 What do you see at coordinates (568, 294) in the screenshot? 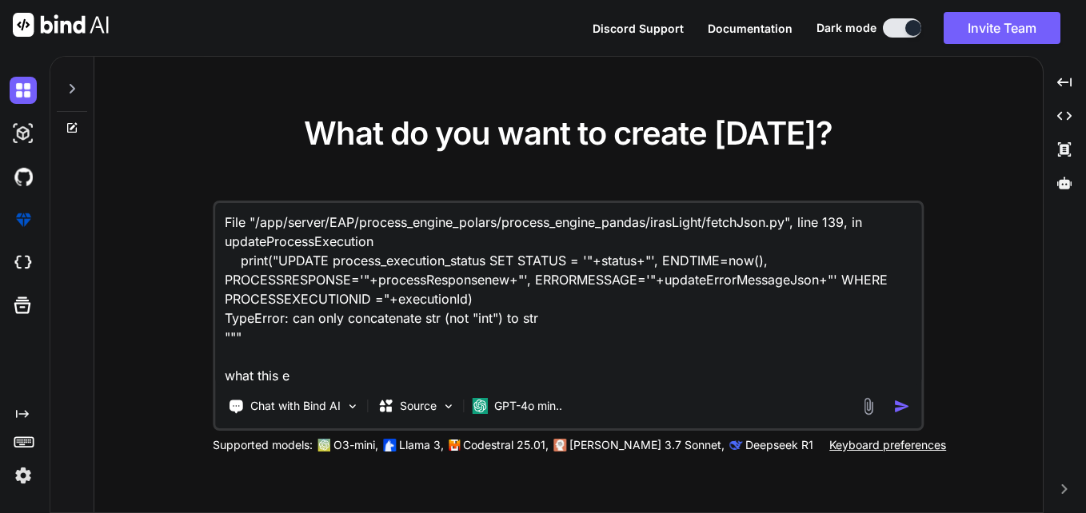
I see `textarea: File "/app/server/EAP/process_engine_polars/process_engine_pandas/irasLight/fetchJson.py", line 1...` at bounding box center [568, 294].